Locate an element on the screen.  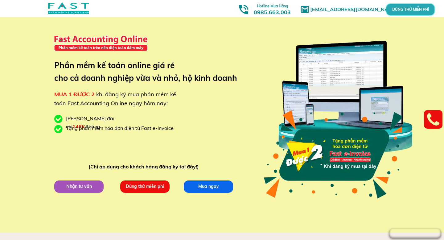
p: Dùng thử miễn phí is located at coordinates (145, 186).